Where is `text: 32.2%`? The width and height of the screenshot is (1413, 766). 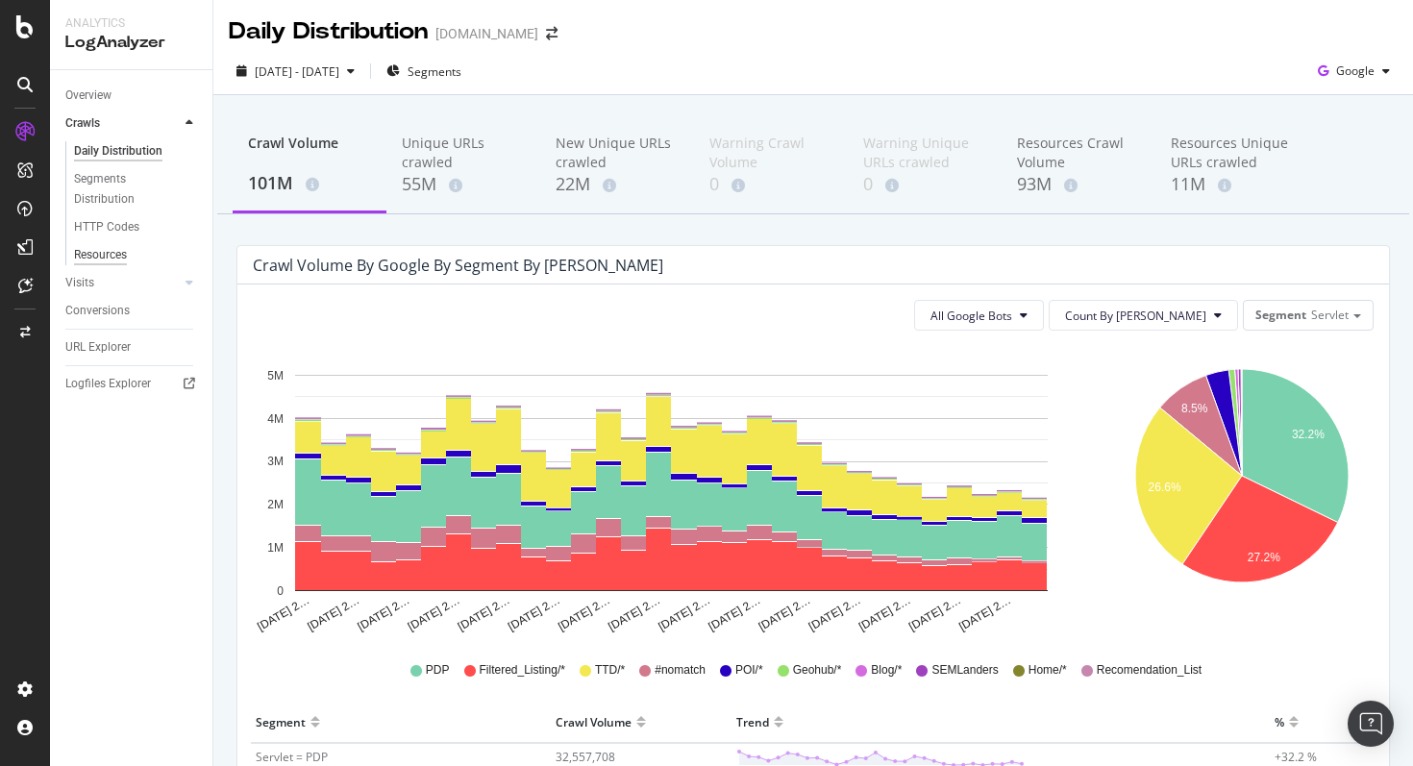 text: 32.2% is located at coordinates (1307, 434).